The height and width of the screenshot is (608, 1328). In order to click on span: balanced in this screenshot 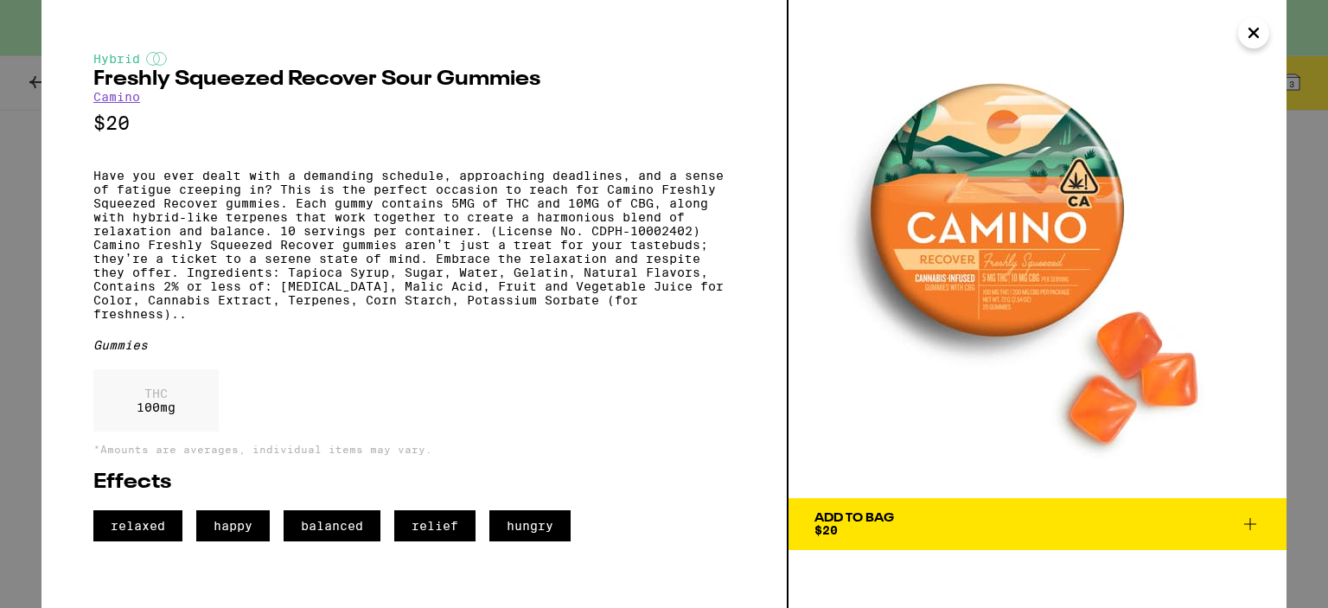, I will do `click(332, 526)`.